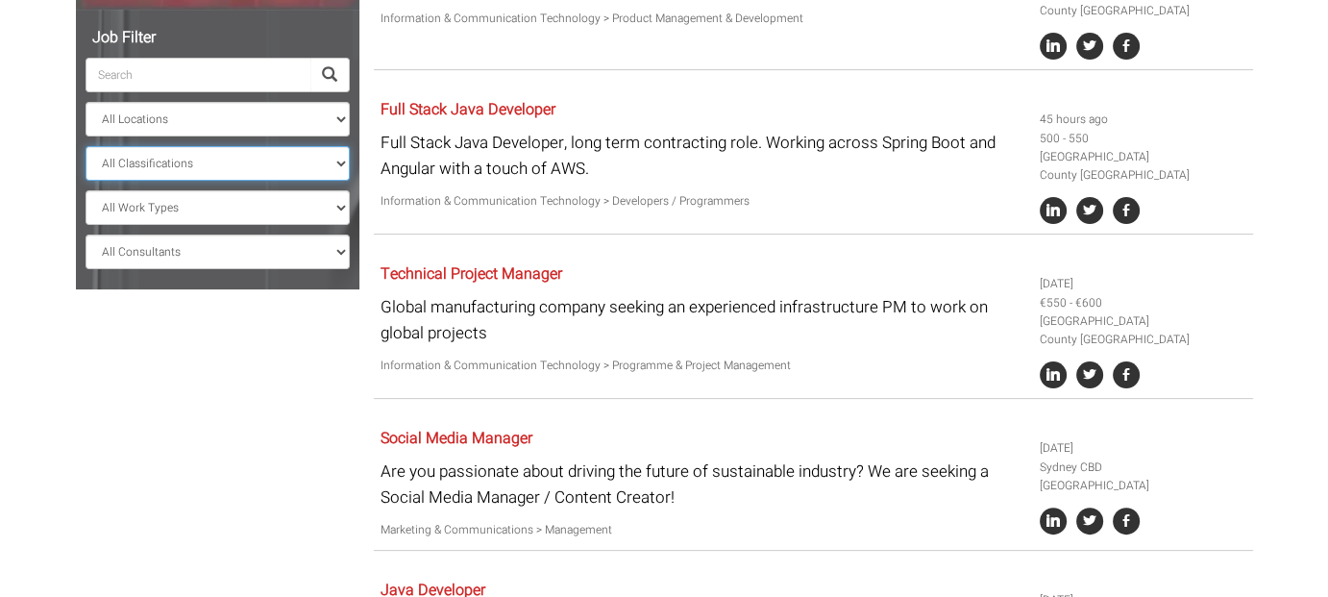 The width and height of the screenshot is (1328, 597). Describe the element at coordinates (703, 530) in the screenshot. I see `p: Marketing & Communications > Management` at that location.